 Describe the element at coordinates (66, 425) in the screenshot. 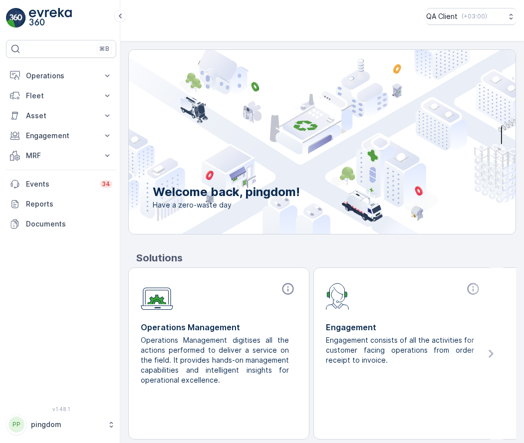

I see `p: pingdom` at that location.